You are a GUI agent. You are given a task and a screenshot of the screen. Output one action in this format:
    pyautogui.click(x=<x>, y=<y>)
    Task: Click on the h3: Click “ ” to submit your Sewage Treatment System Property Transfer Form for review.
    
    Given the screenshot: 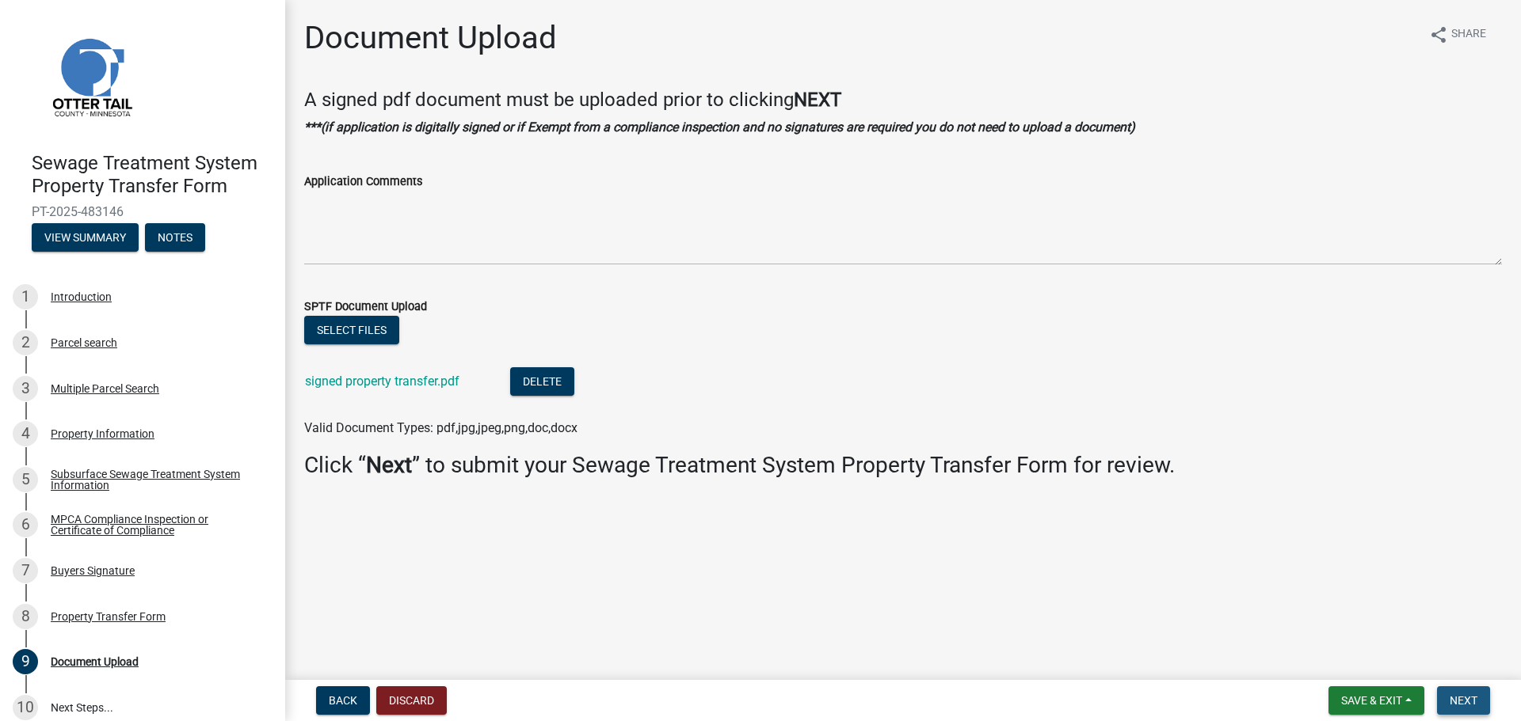 What is the action you would take?
    pyautogui.click(x=903, y=466)
    